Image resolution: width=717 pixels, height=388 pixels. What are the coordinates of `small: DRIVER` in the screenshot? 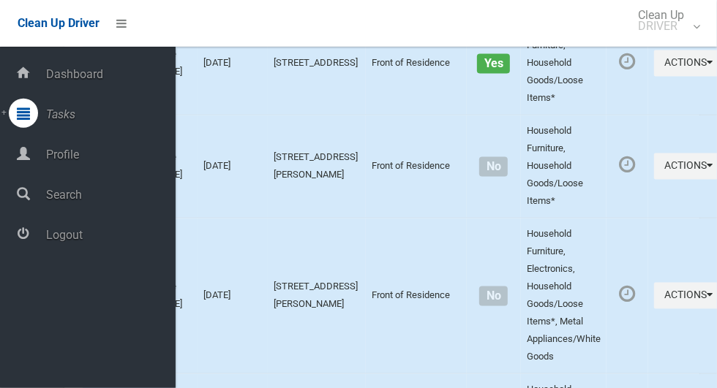 It's located at (660, 26).